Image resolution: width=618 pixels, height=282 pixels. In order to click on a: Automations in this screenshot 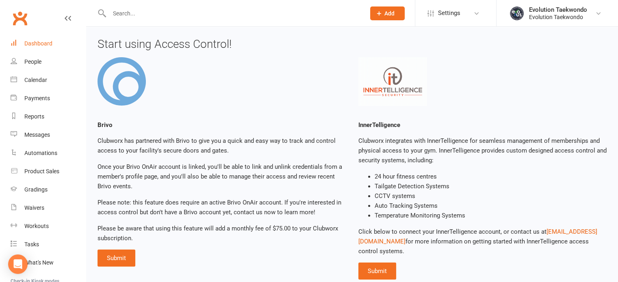, I will do `click(48, 153)`.